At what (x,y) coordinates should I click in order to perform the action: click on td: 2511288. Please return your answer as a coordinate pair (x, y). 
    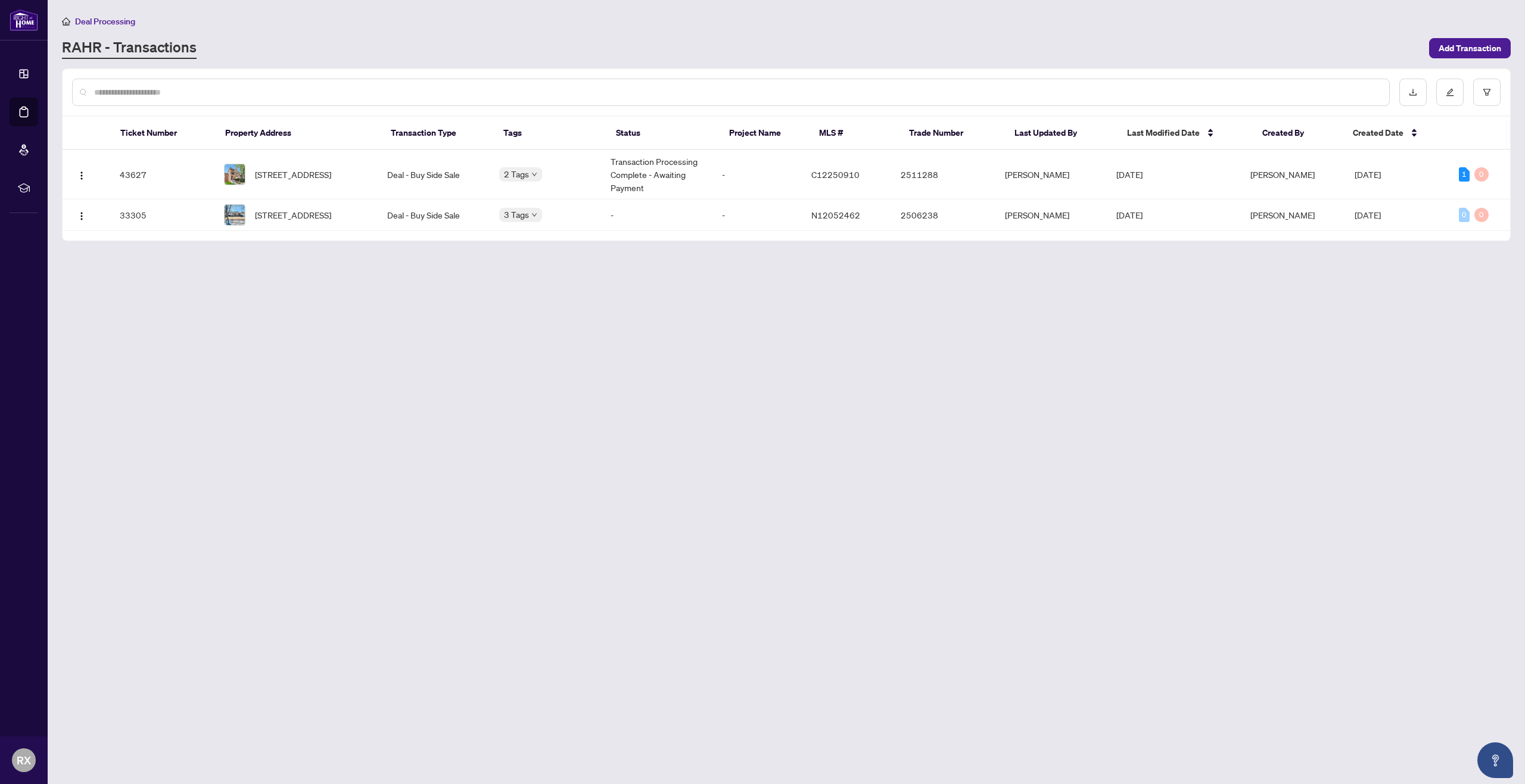
    Looking at the image, I should click on (943, 174).